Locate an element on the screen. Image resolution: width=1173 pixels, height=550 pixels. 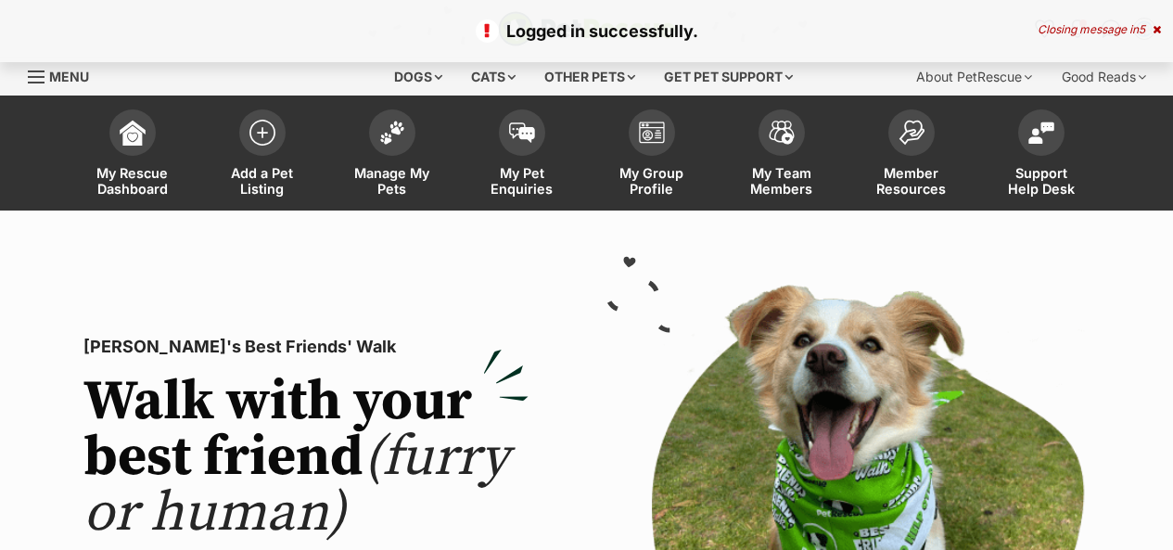
div: Good Reads is located at coordinates (1103, 77).